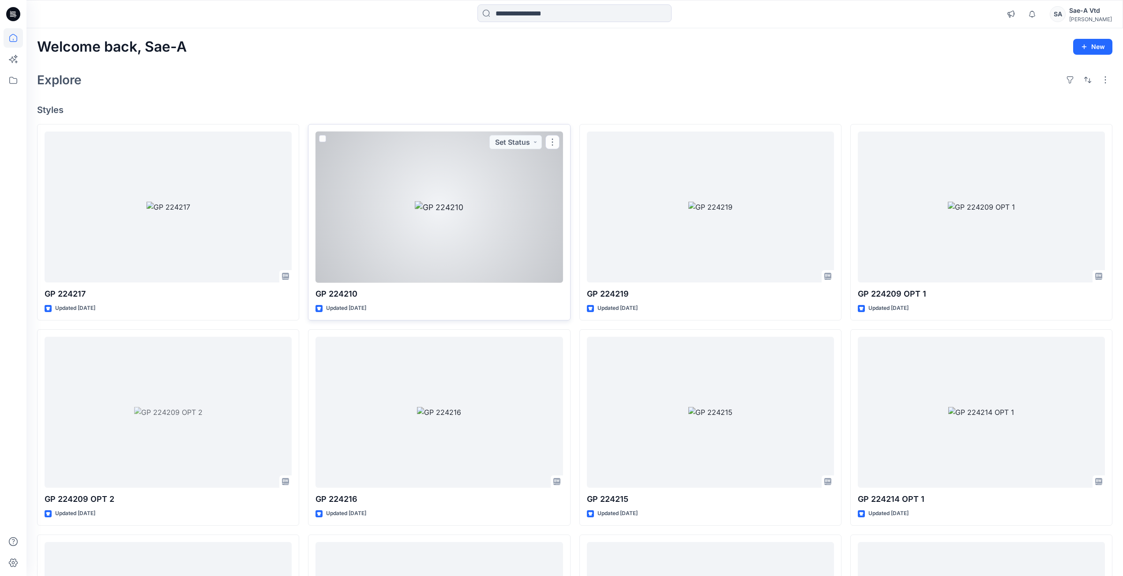 This screenshot has height=576, width=1123. Describe the element at coordinates (710, 412) in the screenshot. I see `a: GP 224215` at that location.